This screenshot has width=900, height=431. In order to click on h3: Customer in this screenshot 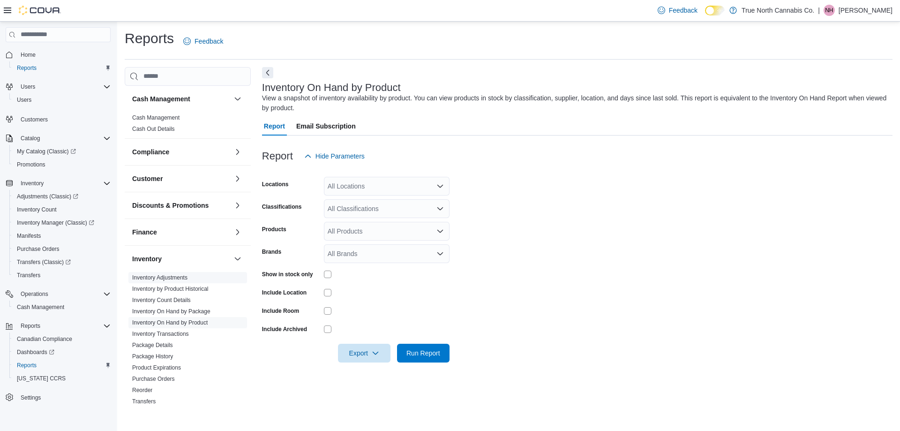, I will do `click(147, 179)`.